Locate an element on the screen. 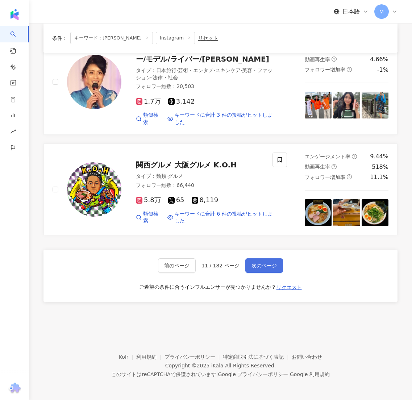  span: rise is located at coordinates (13, 132).